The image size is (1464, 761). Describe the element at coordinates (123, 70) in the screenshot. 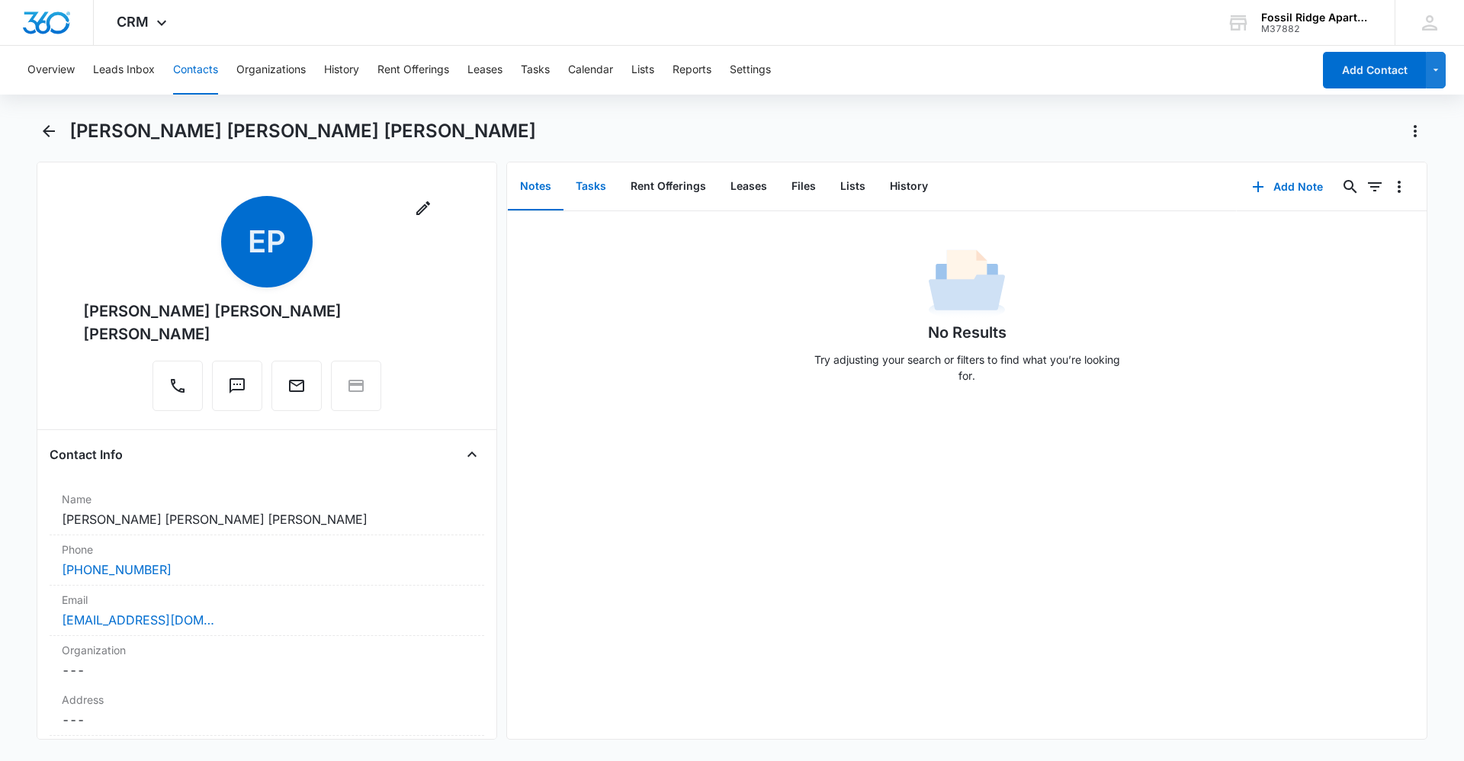

I see `button: Leads Inbox` at that location.